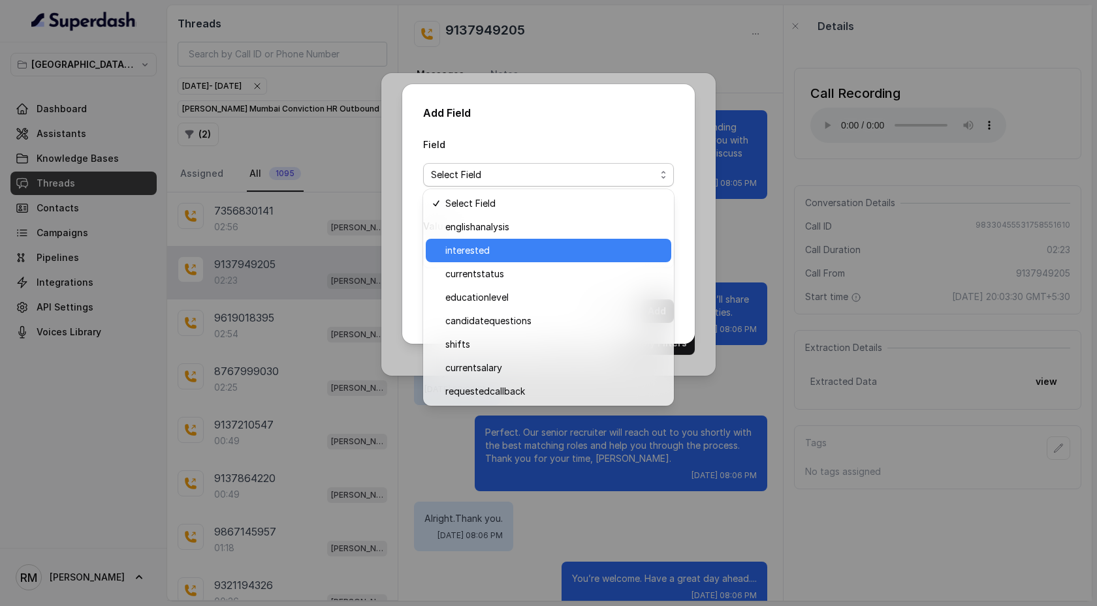 The height and width of the screenshot is (606, 1097). What do you see at coordinates (554, 392) in the screenshot?
I see `span: requestedcallback` at bounding box center [554, 392].